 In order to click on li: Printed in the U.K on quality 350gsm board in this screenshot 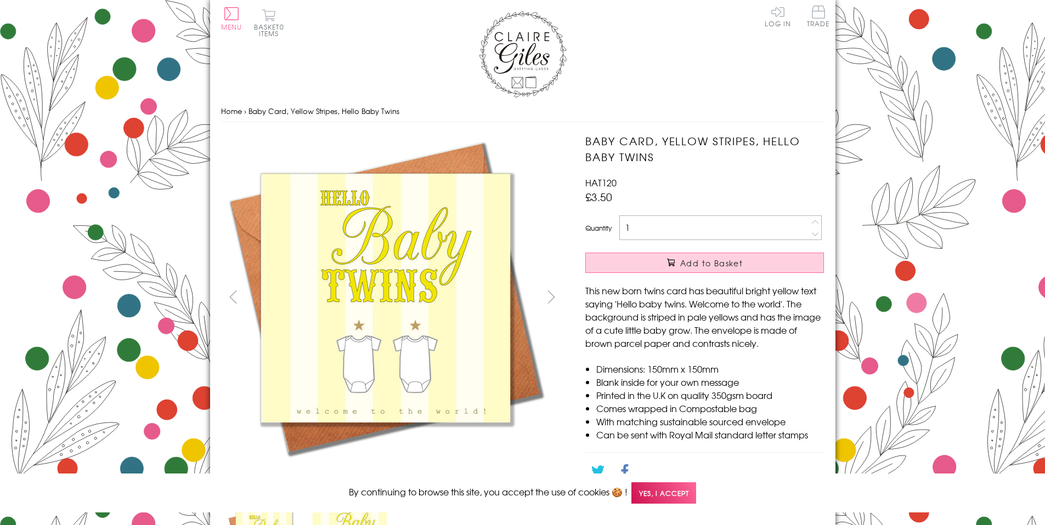, I will do `click(710, 395)`.